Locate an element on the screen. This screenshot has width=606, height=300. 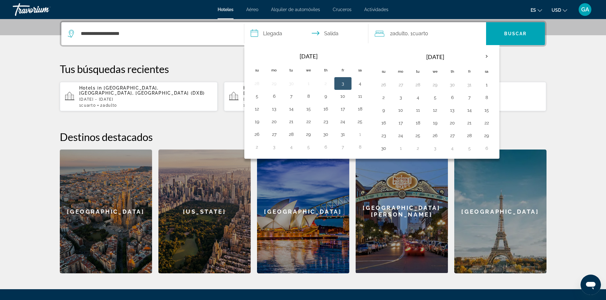
span: GA is located at coordinates (585, 10).